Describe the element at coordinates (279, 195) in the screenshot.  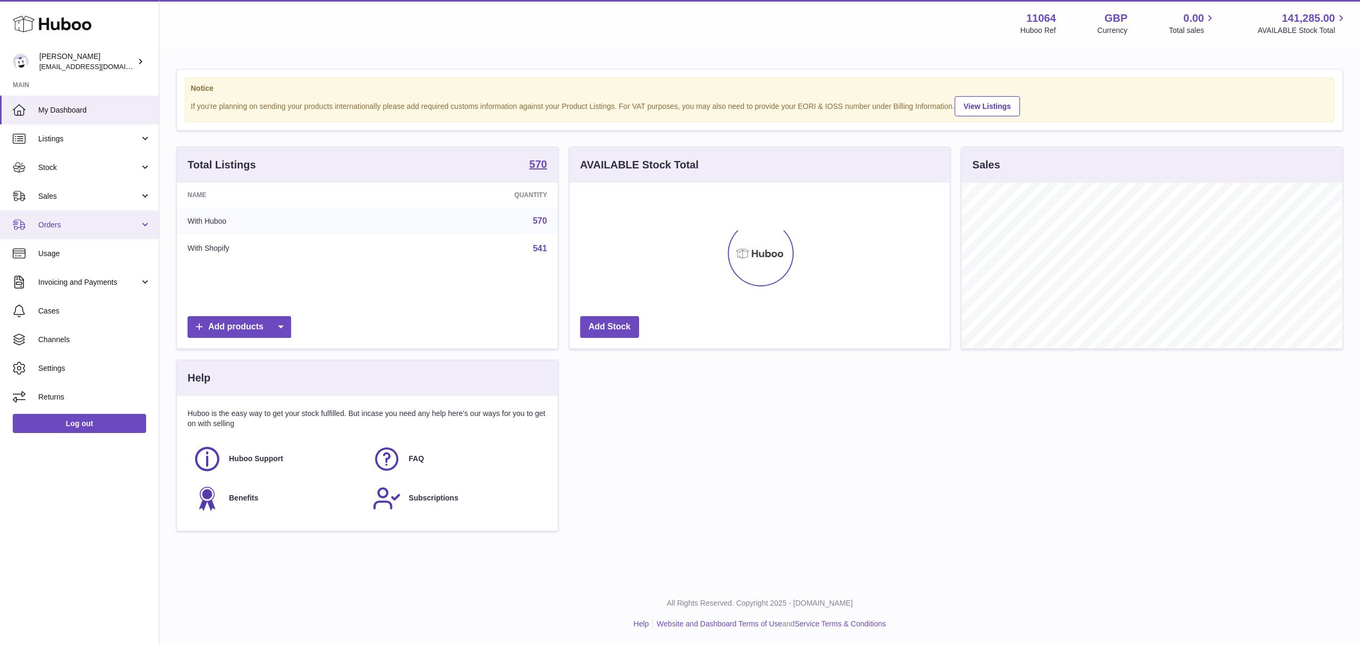
I see `th: Name` at that location.